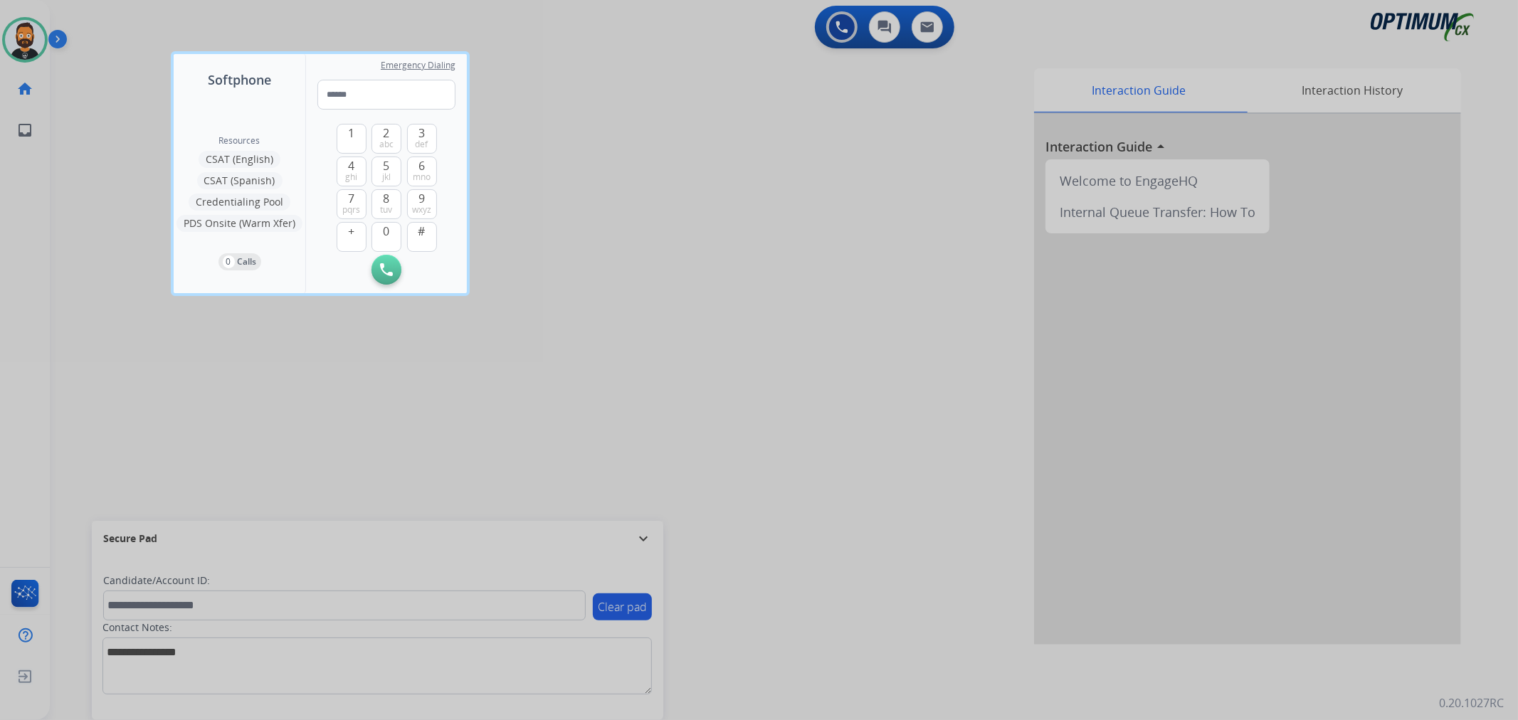 This screenshot has height=720, width=1518. I want to click on span: 7, so click(351, 199).